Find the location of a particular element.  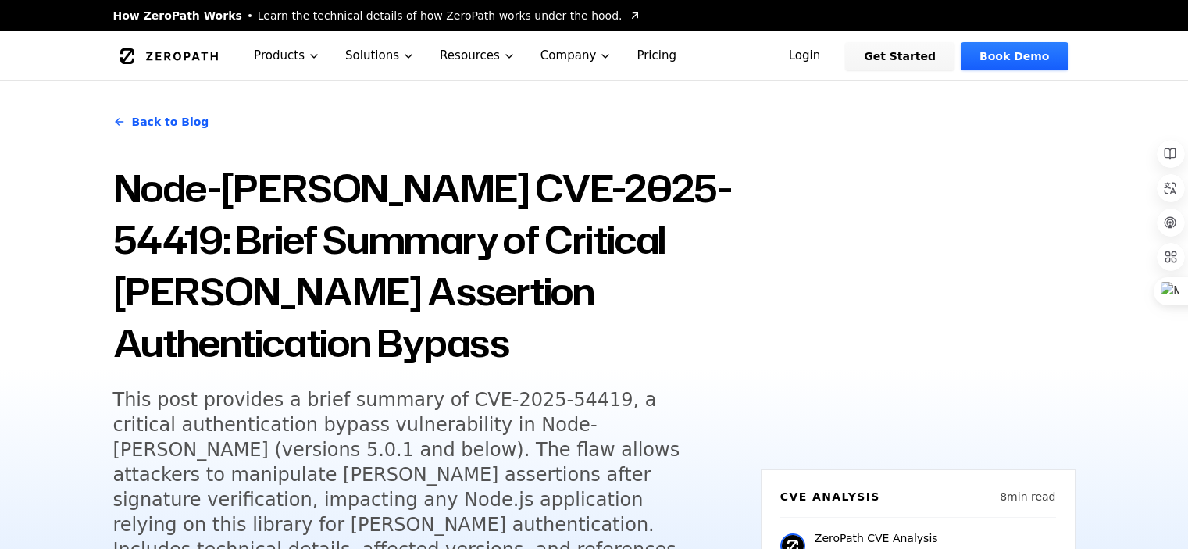

a: Get Started is located at coordinates (900, 56).